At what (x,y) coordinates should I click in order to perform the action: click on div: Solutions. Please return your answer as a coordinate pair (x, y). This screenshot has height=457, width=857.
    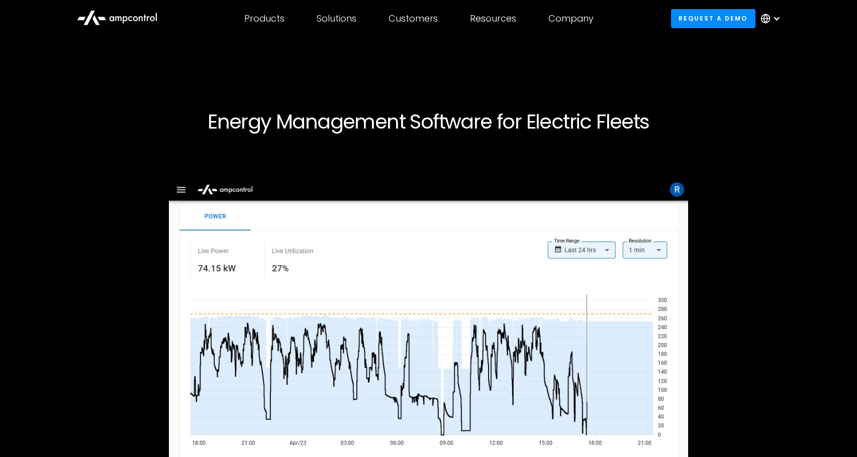
    Looking at the image, I should click on (336, 19).